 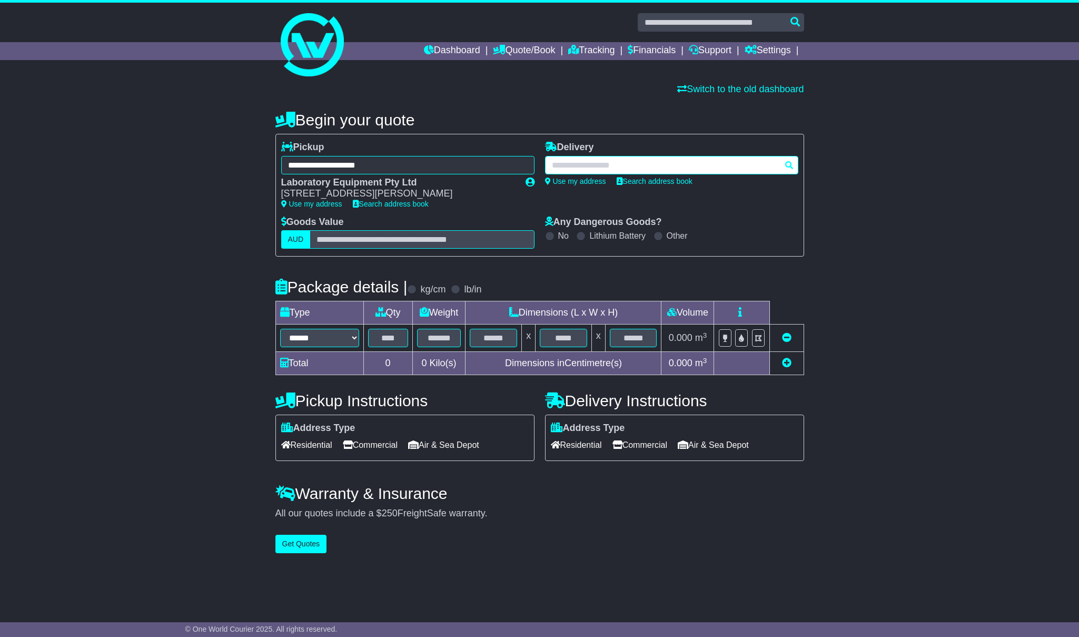 I want to click on div: All our quotes include a $ FreightSafe warranty., so click(x=540, y=513).